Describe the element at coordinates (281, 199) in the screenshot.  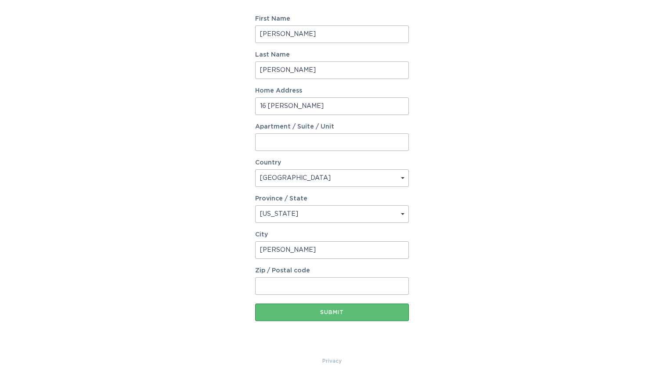
I see `label: Province / State` at that location.